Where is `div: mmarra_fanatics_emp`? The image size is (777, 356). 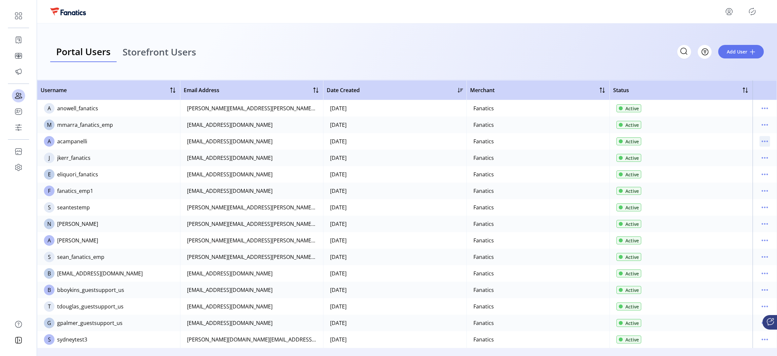 div: mmarra_fanatics_emp is located at coordinates (85, 125).